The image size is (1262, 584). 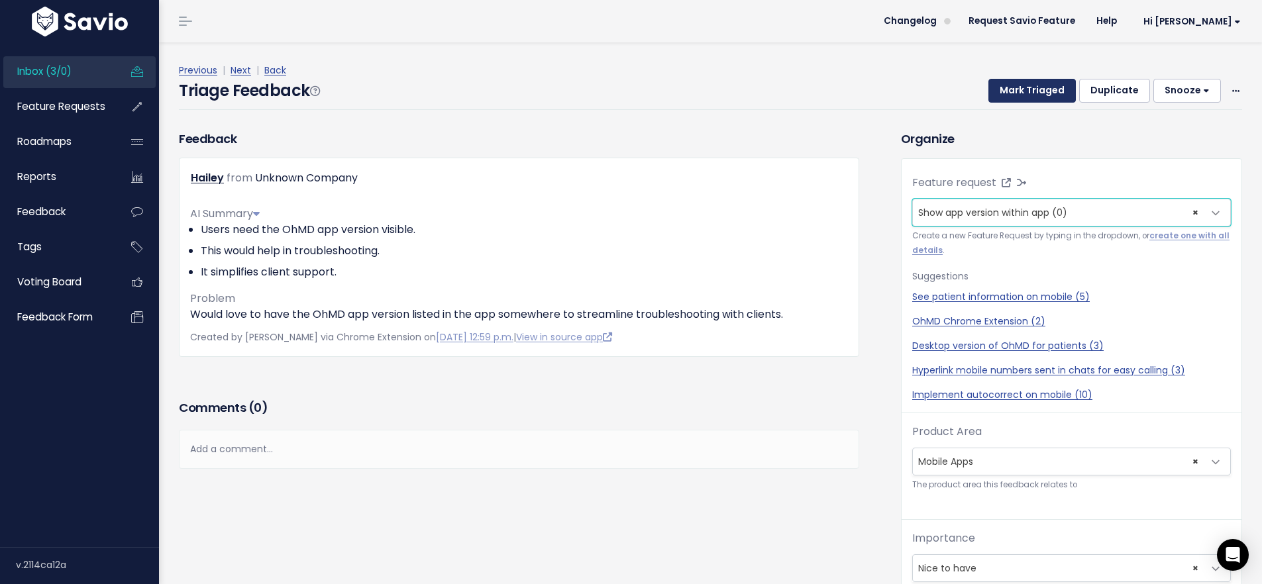 What do you see at coordinates (49, 282) in the screenshot?
I see `span: Voting Board` at bounding box center [49, 282].